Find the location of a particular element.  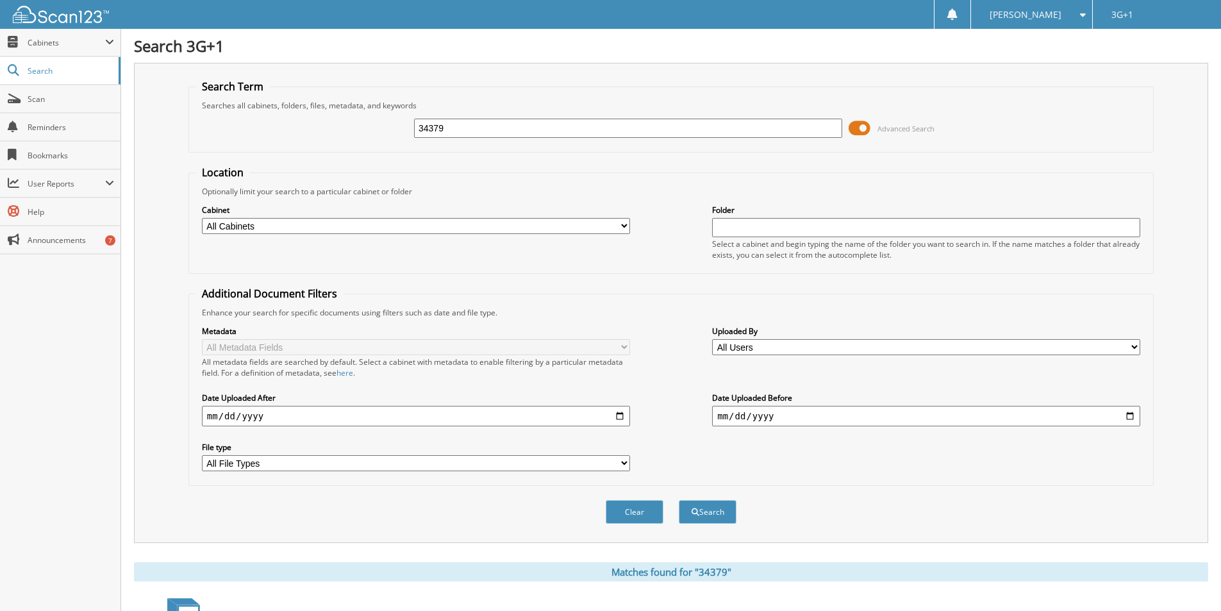

h1: Search 3G+1 is located at coordinates (671, 46).